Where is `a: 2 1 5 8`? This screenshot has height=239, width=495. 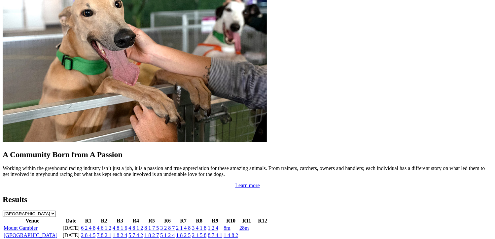
a: 2 1 5 8 is located at coordinates (199, 235).